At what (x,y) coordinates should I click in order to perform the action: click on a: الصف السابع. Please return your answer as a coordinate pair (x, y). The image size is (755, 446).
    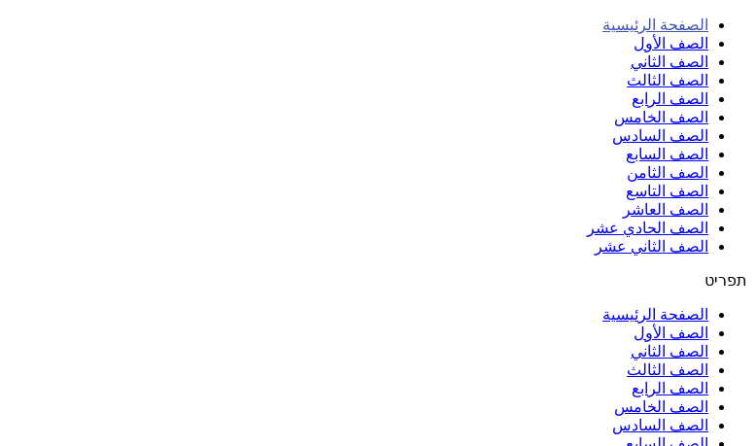
    Looking at the image, I should click on (667, 154).